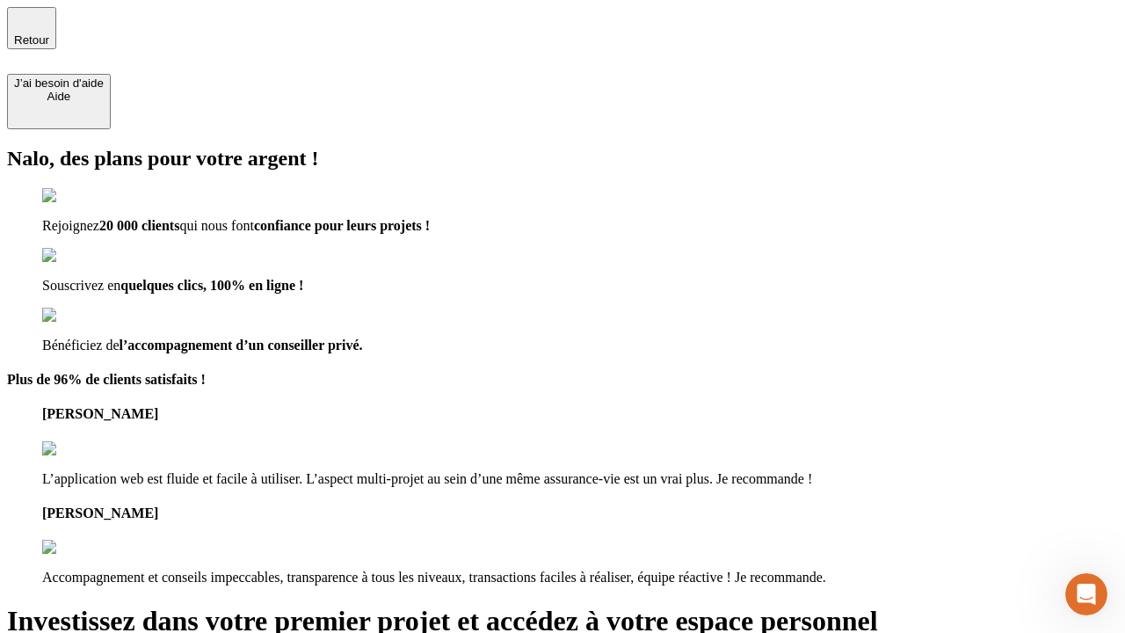 The width and height of the screenshot is (1125, 633). I want to click on span: 20 000 clients, so click(140, 225).